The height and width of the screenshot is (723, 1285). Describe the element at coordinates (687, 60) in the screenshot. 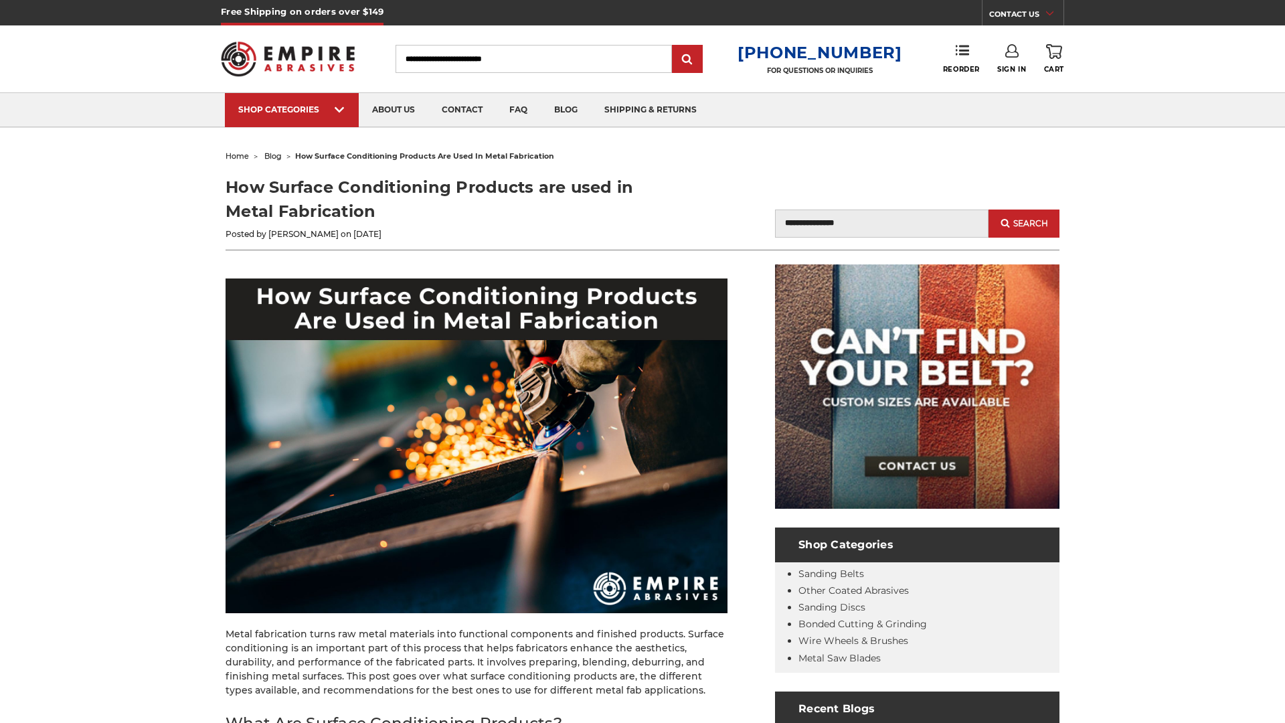

I see `input: Submit` at that location.